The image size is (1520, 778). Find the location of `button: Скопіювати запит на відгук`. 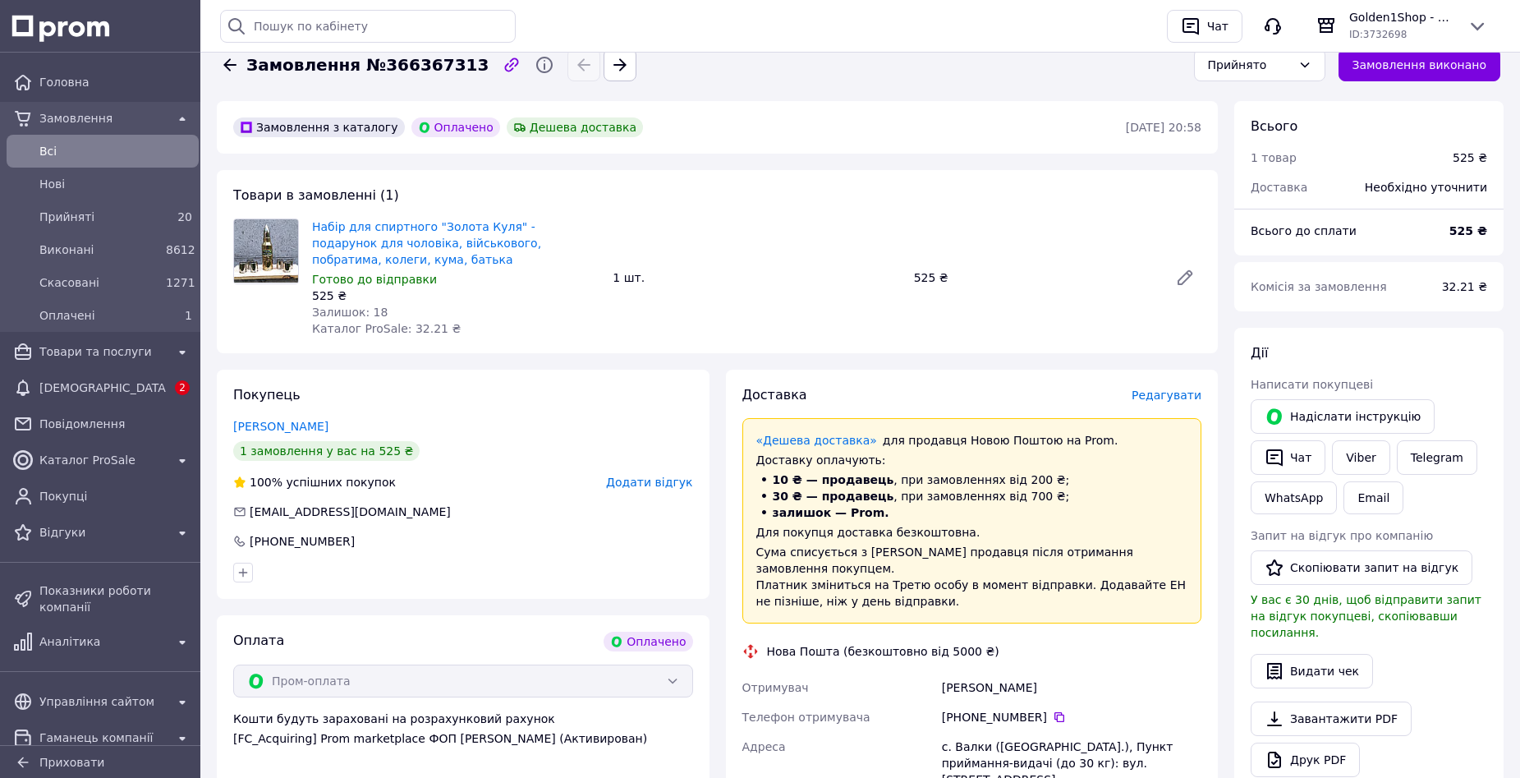

button: Скопіювати запит на відгук is located at coordinates (1362, 568).